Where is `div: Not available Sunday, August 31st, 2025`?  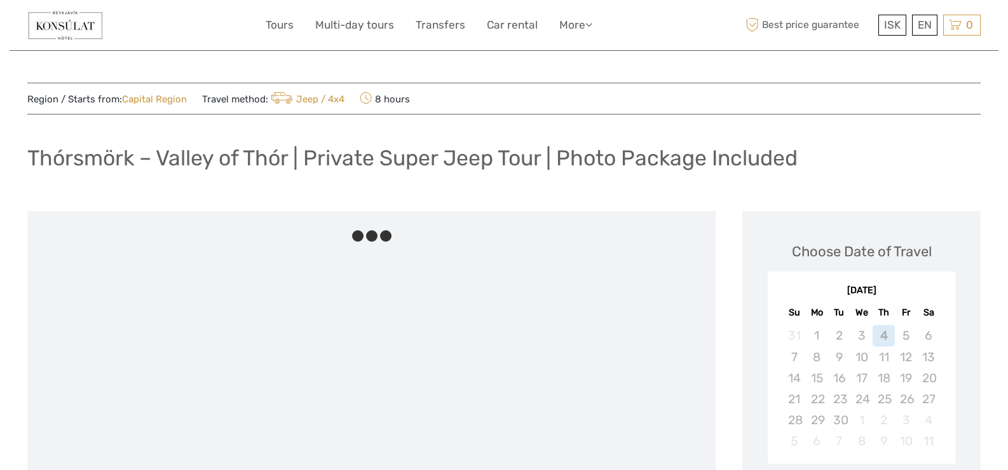 div: Not available Sunday, August 31st, 2025 is located at coordinates (794, 335).